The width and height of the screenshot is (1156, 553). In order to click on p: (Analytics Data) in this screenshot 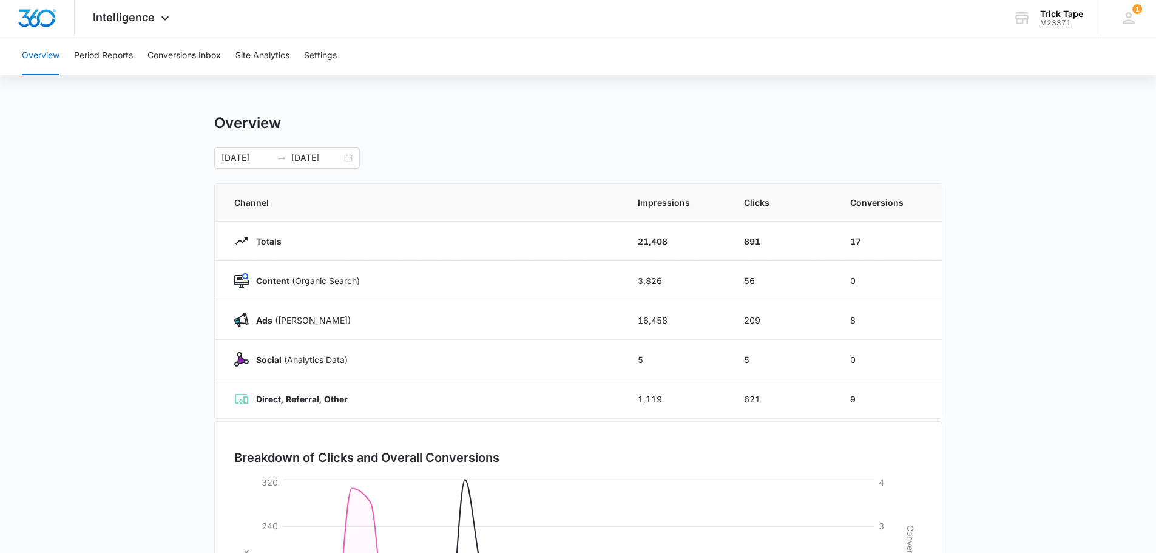, I will do `click(298, 359)`.